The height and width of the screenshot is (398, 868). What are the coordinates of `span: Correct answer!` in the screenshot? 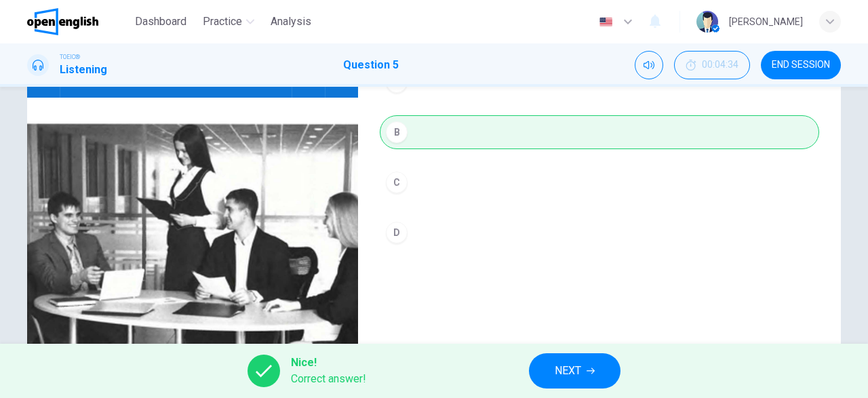 It's located at (328, 379).